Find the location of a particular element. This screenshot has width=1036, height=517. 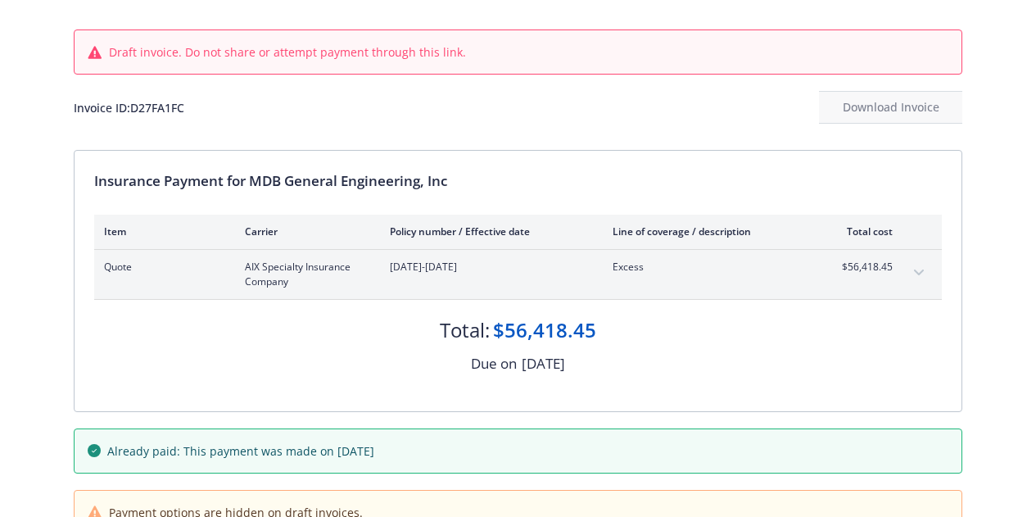

div: Total: is located at coordinates (464, 330).